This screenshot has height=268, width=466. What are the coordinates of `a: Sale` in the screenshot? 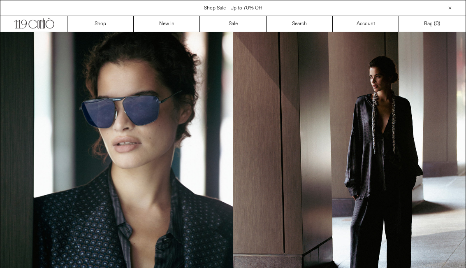 It's located at (233, 24).